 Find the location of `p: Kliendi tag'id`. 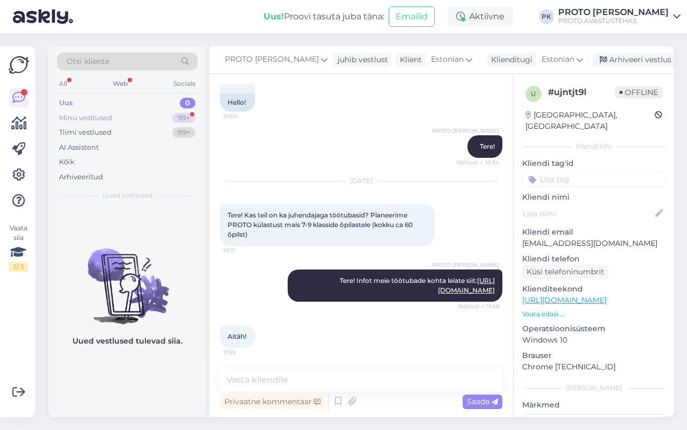

p: Kliendi tag'id is located at coordinates (593, 163).